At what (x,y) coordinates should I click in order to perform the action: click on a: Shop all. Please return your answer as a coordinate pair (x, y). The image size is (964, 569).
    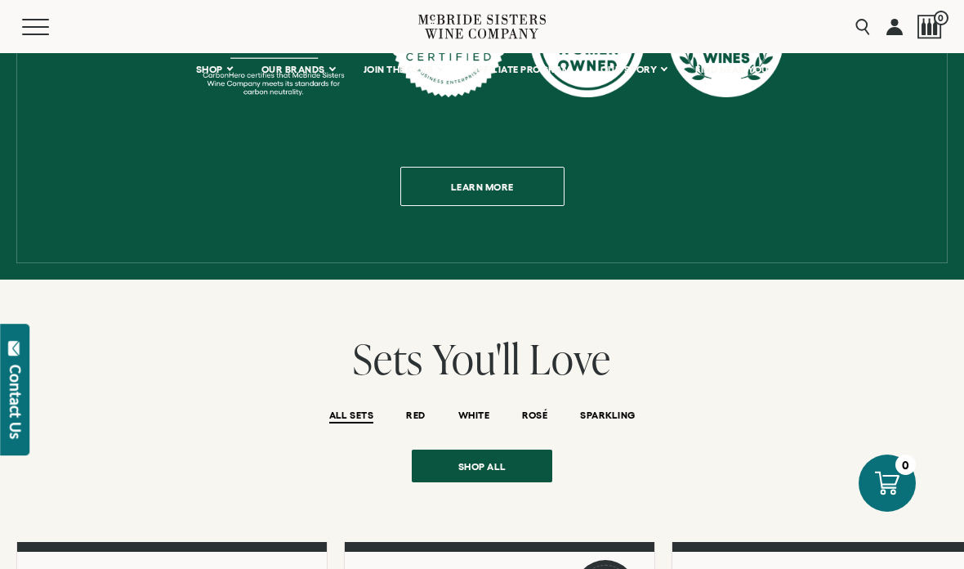
    Looking at the image, I should click on (482, 466).